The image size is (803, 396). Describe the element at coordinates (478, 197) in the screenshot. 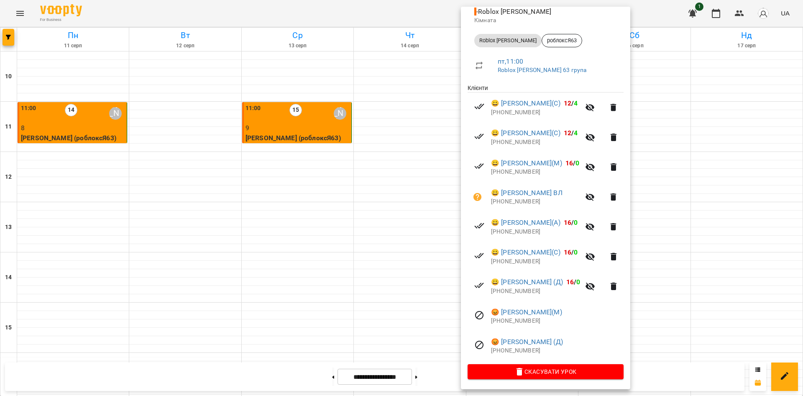

I see `button: Візит ще не сплачено. Додати оплату?` at that location.